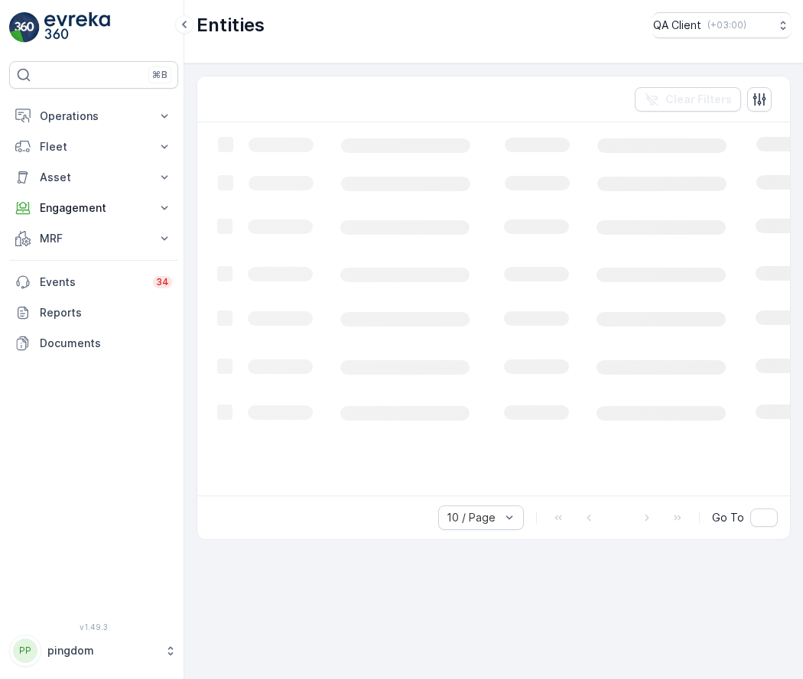  I want to click on button: Clear Filters, so click(687, 99).